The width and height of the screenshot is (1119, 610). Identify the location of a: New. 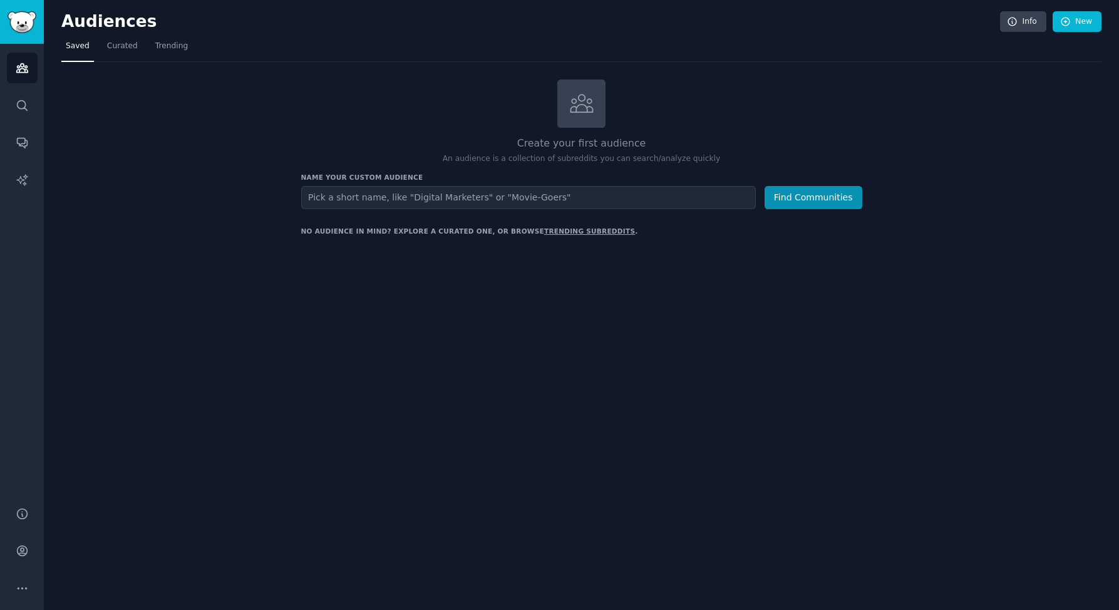
(1077, 22).